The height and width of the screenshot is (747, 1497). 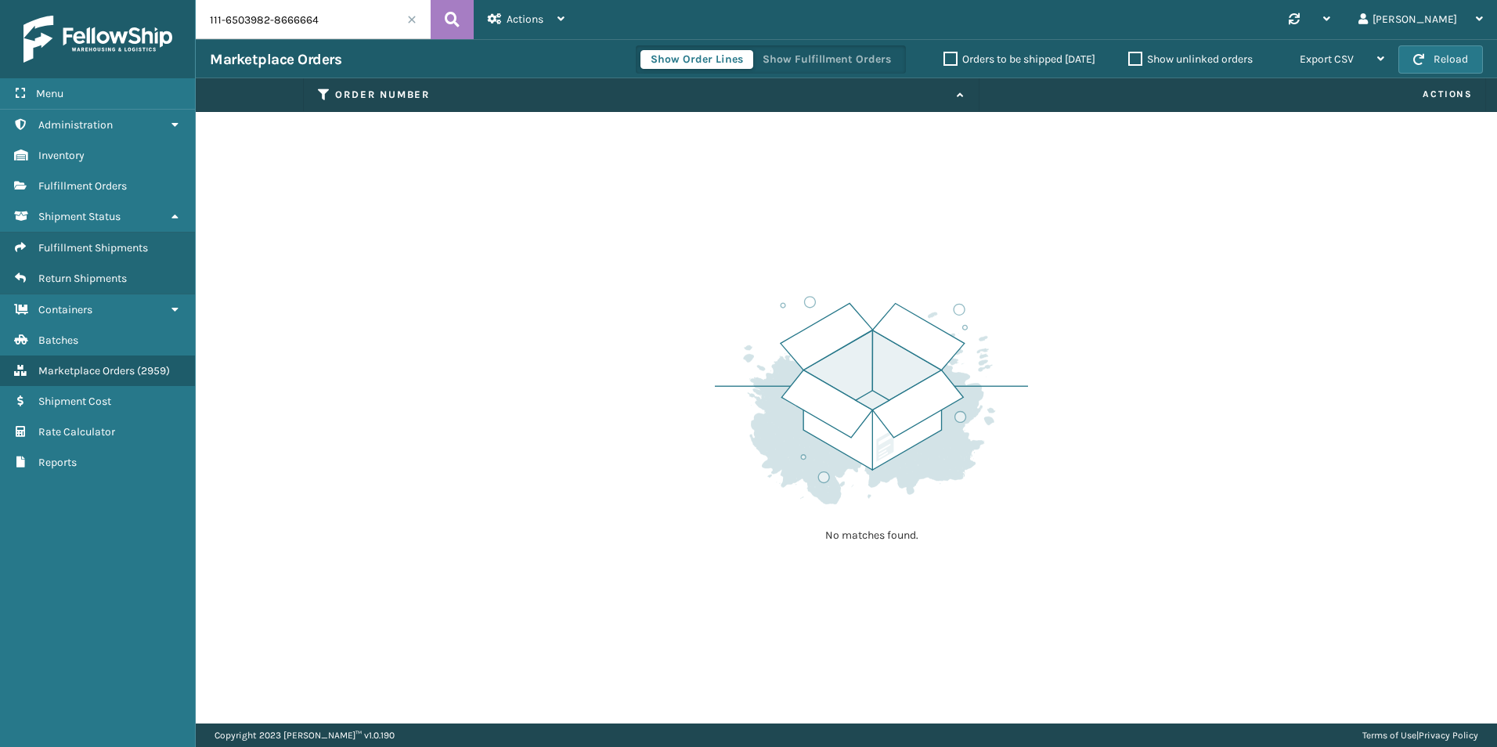 What do you see at coordinates (82, 278) in the screenshot?
I see `span: Return Shipments` at bounding box center [82, 278].